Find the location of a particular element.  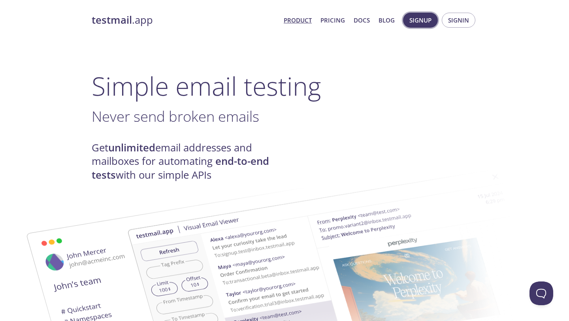

a: Docs is located at coordinates (362, 20).